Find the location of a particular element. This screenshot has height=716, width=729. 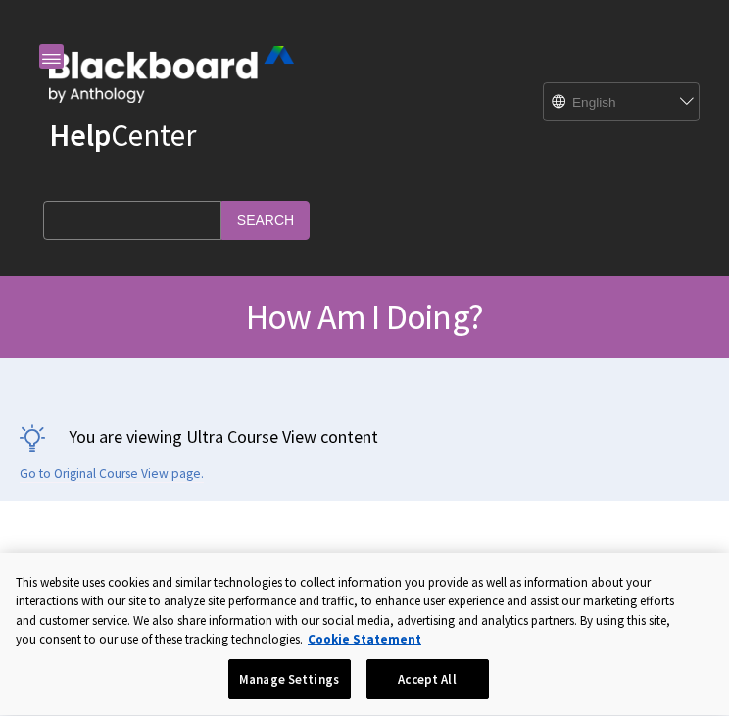

p: You are viewing Ultra Course View content is located at coordinates (364, 436).